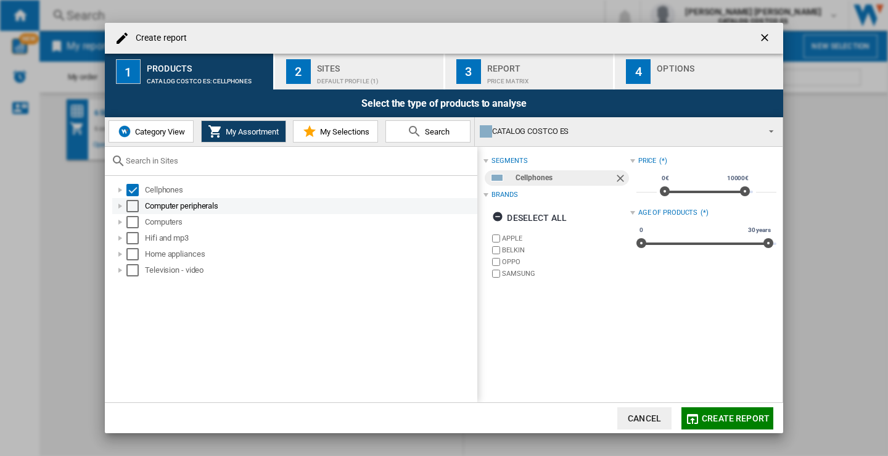  What do you see at coordinates (310, 270) in the screenshot?
I see `div: Television - video` at bounding box center [310, 270].